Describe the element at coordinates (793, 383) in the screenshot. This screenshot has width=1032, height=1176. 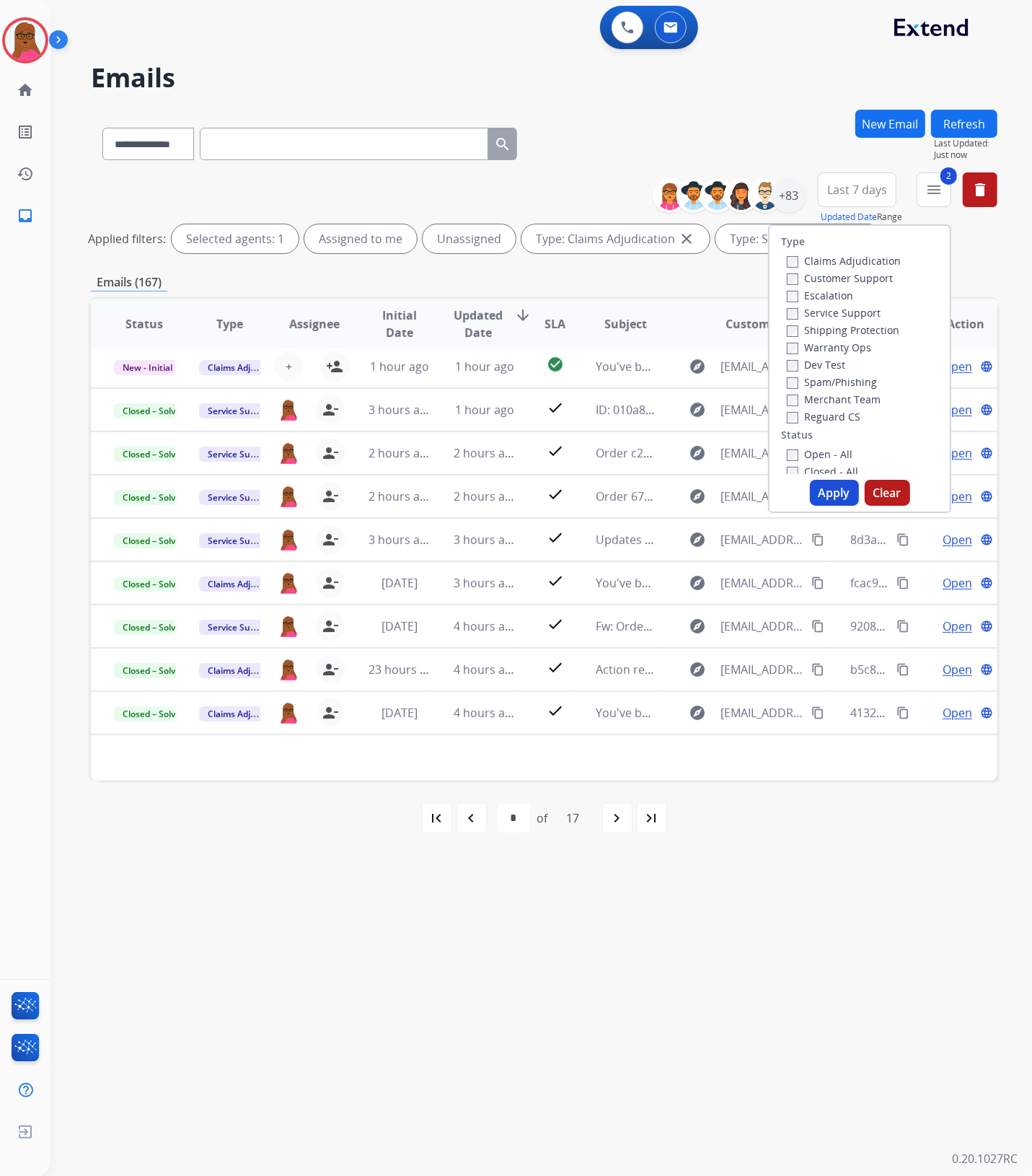
I see `input: Spam/Phishing` at that location.